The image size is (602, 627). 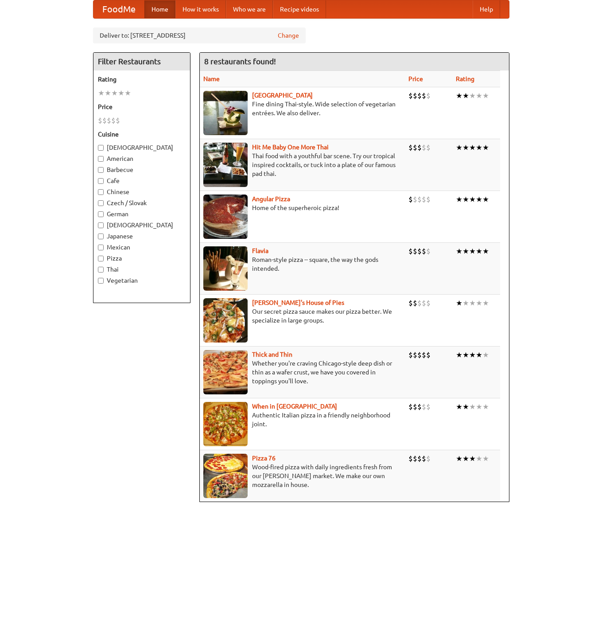 I want to click on input: American, so click(x=101, y=159).